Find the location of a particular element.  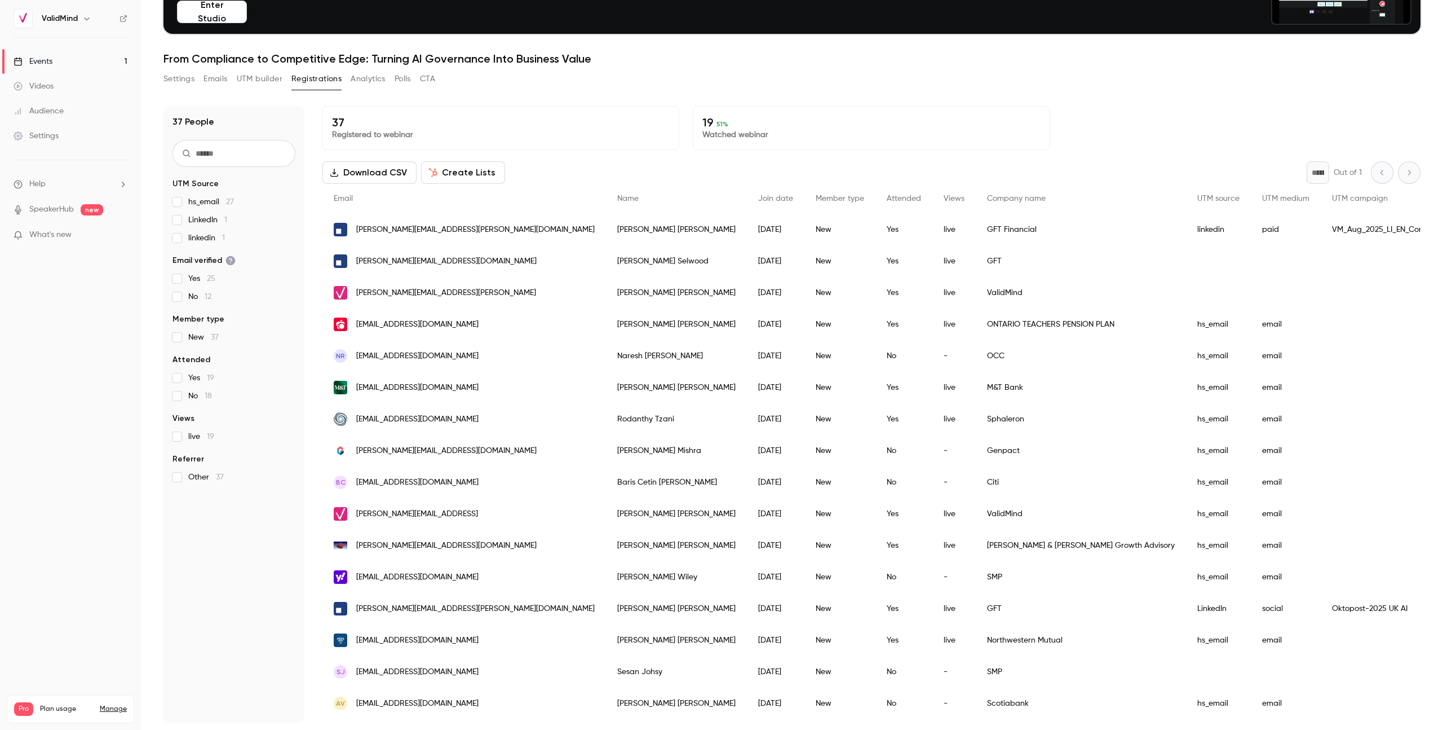

img: northwesternmutual.com is located at coordinates (341, 640).